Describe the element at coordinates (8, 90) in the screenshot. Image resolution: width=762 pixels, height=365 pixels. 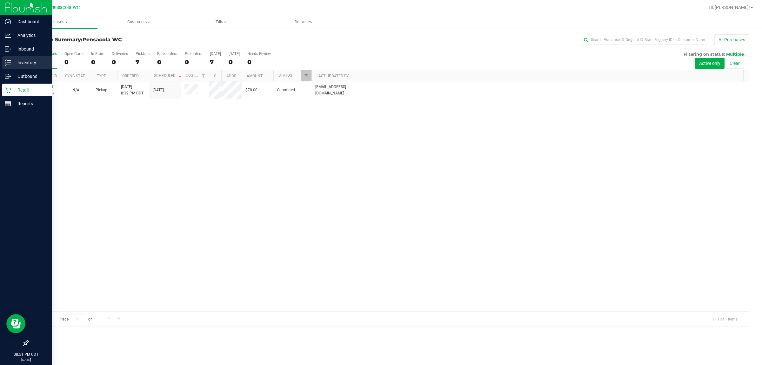
I see `inline-svg: Retail` at that location.